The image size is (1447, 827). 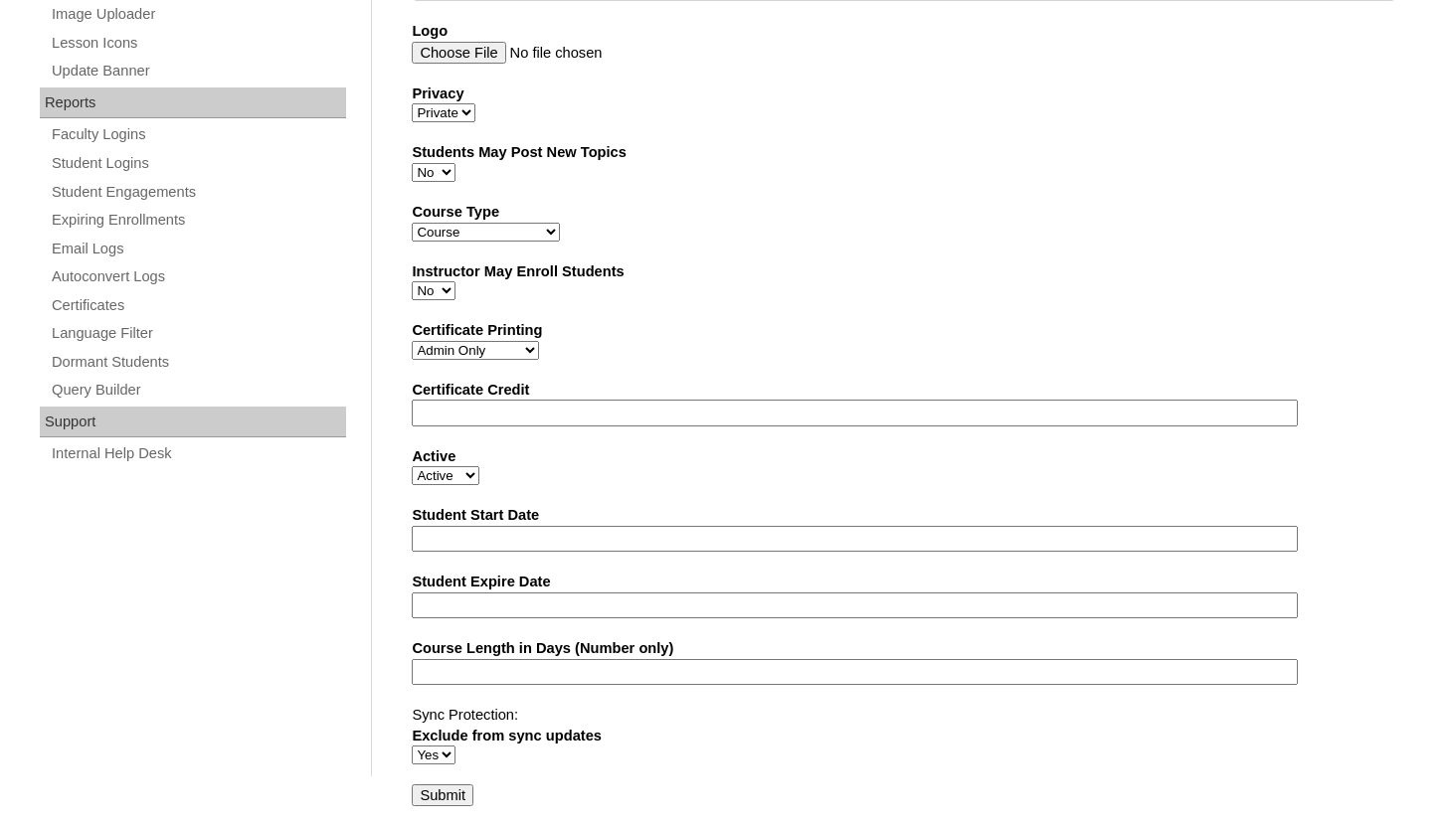 What do you see at coordinates (198, 220) in the screenshot?
I see `a: Expiring Enrollments` at bounding box center [198, 220].